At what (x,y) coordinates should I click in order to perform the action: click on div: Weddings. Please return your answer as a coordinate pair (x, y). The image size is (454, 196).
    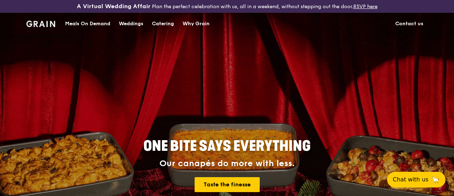
    Looking at the image, I should click on (131, 24).